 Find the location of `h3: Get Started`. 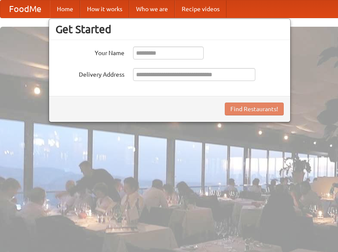

h3: Get Started is located at coordinates (170, 29).